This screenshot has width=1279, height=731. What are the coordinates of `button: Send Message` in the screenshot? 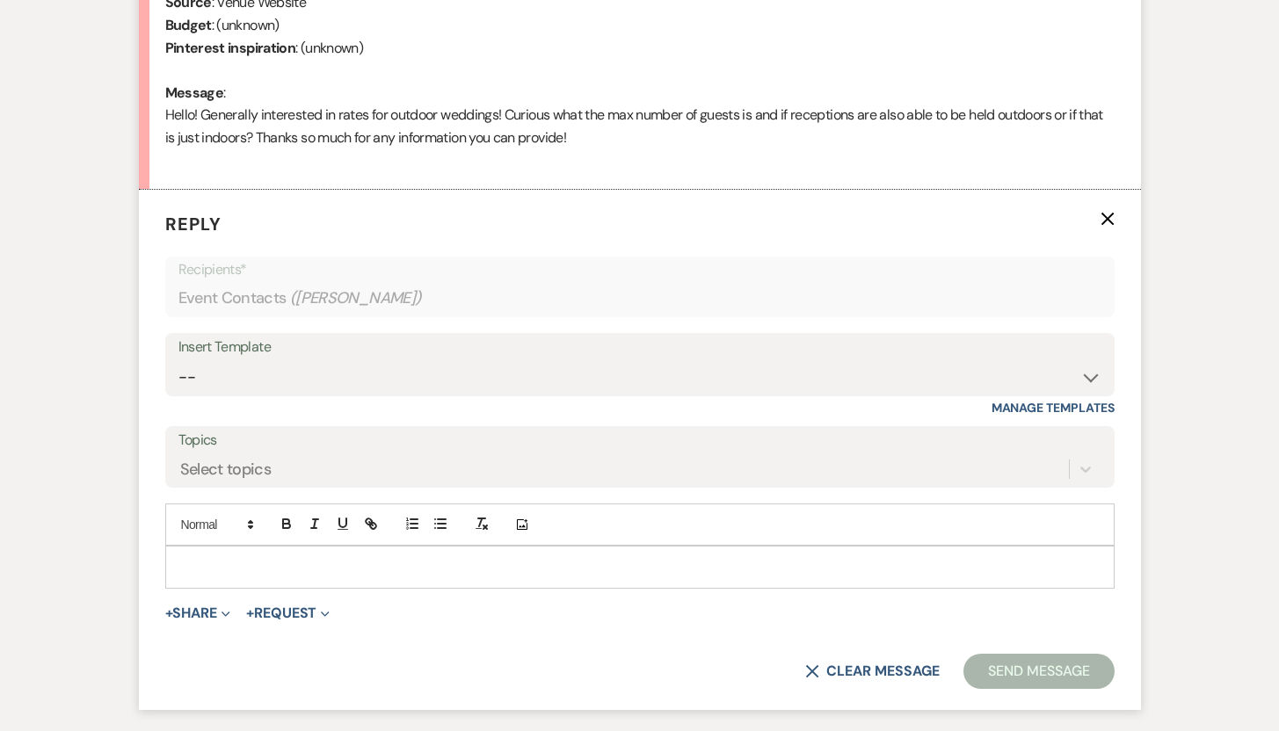 It's located at (1038, 672).